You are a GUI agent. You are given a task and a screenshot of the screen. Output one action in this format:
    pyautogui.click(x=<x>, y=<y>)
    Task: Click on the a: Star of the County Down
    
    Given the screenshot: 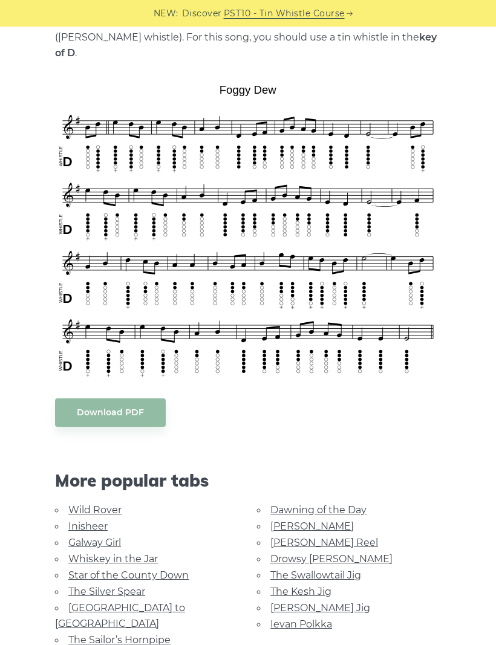 What is the action you would take?
    pyautogui.click(x=128, y=575)
    